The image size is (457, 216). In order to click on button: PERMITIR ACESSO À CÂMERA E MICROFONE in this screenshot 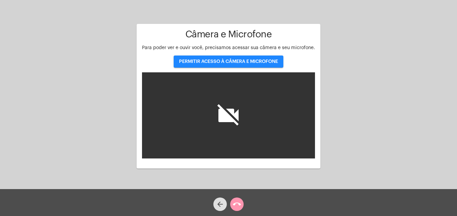, I will do `click(229, 62)`.